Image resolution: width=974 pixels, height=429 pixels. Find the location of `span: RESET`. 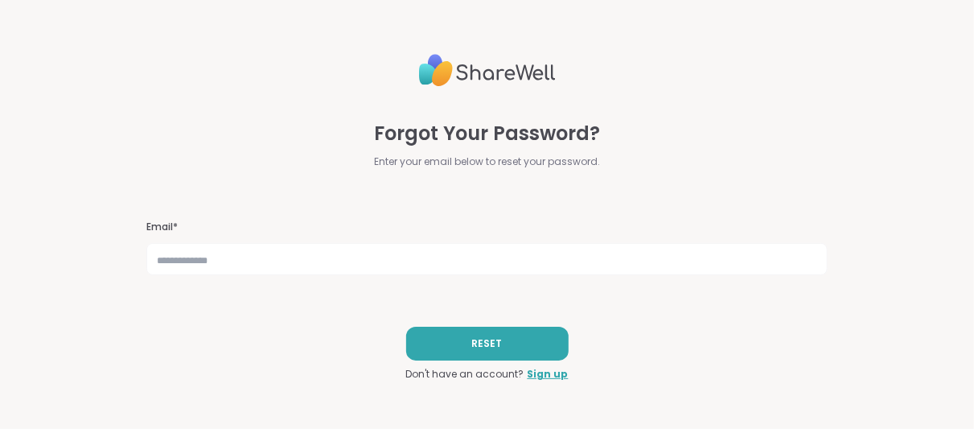

span: RESET is located at coordinates (488, 344).